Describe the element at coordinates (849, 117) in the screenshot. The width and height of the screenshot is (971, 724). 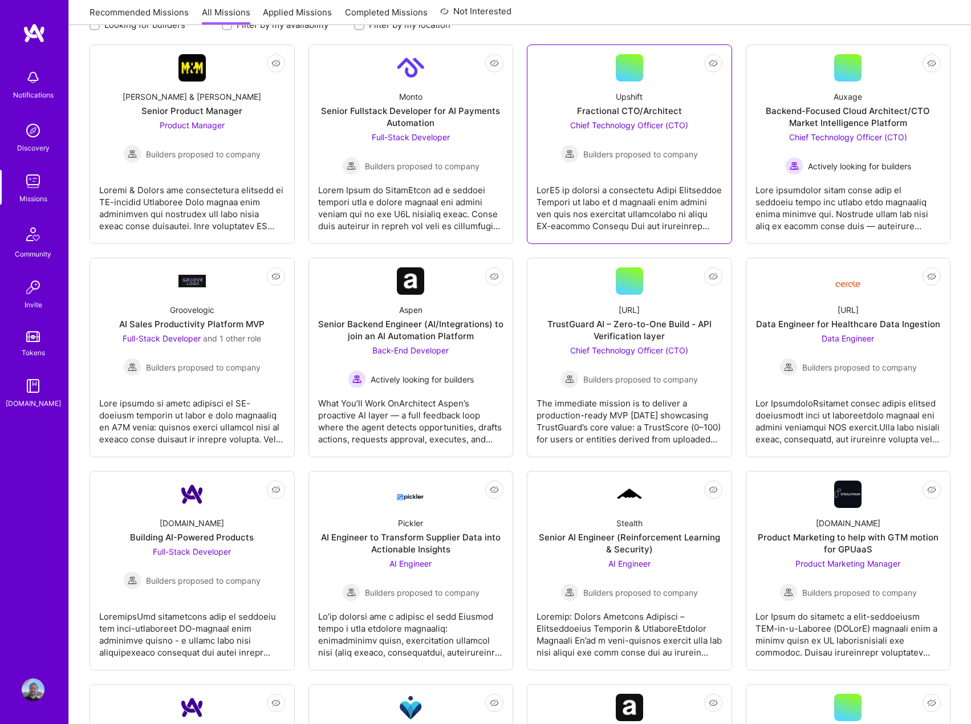
I see `div: Backend-Focused Cloud Architect/CTO Market Intelligence Platform` at that location.